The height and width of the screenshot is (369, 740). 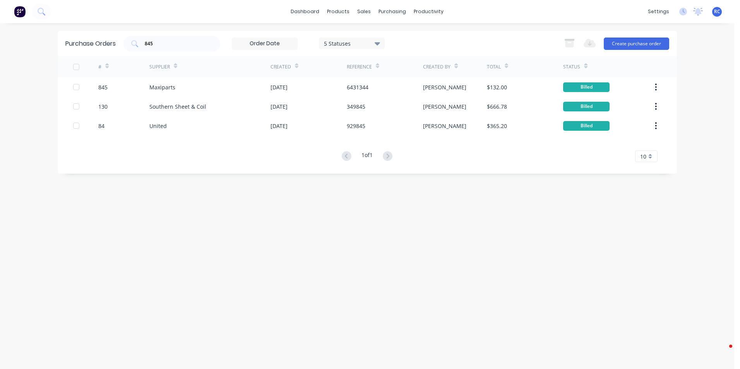 What do you see at coordinates (101, 126) in the screenshot?
I see `div: 84` at bounding box center [101, 126].